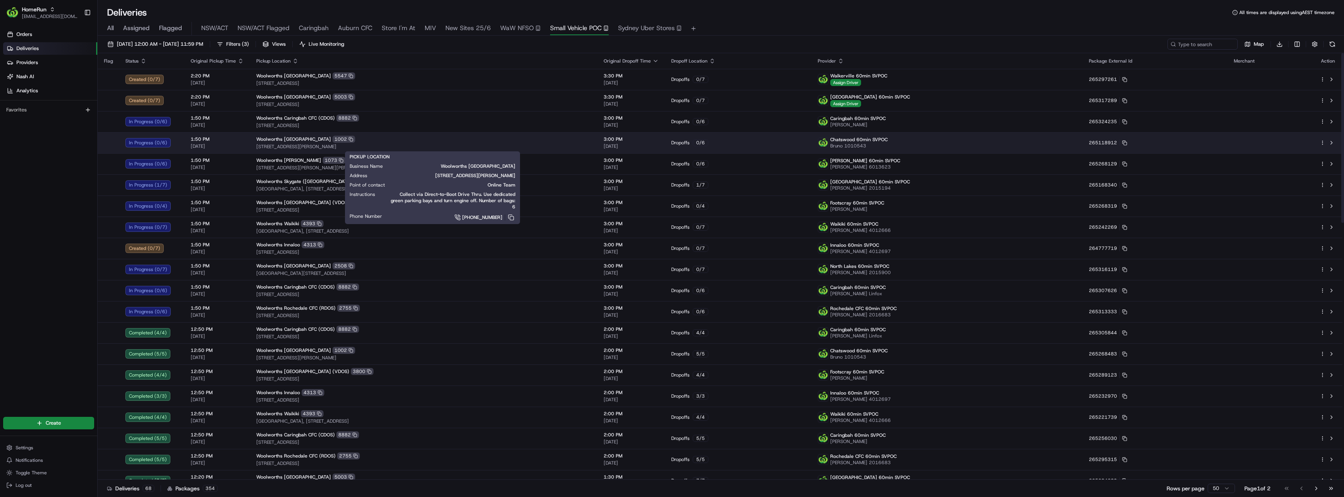  Describe the element at coordinates (858, 118) in the screenshot. I see `span: Caringbah 60min SVPOC` at that location.